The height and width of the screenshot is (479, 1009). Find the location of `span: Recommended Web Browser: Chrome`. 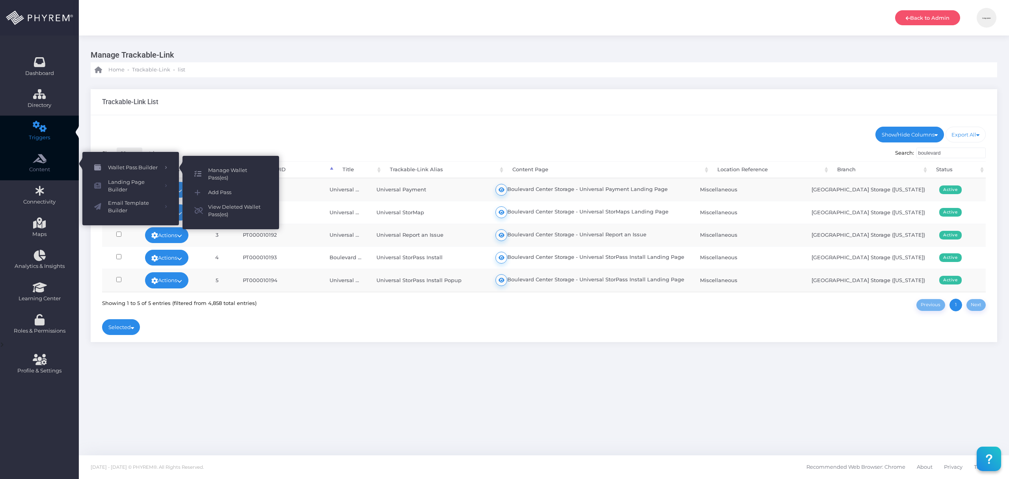

span: Recommended Web Browser: Chrome is located at coordinates (856, 467).